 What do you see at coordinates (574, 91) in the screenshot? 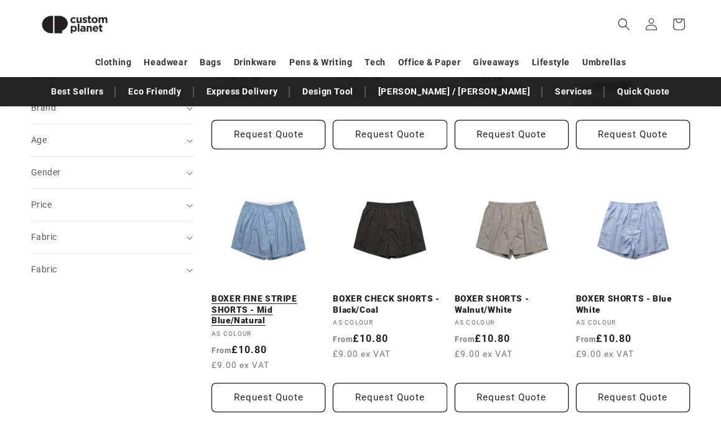
I see `a: Services` at bounding box center [574, 91].